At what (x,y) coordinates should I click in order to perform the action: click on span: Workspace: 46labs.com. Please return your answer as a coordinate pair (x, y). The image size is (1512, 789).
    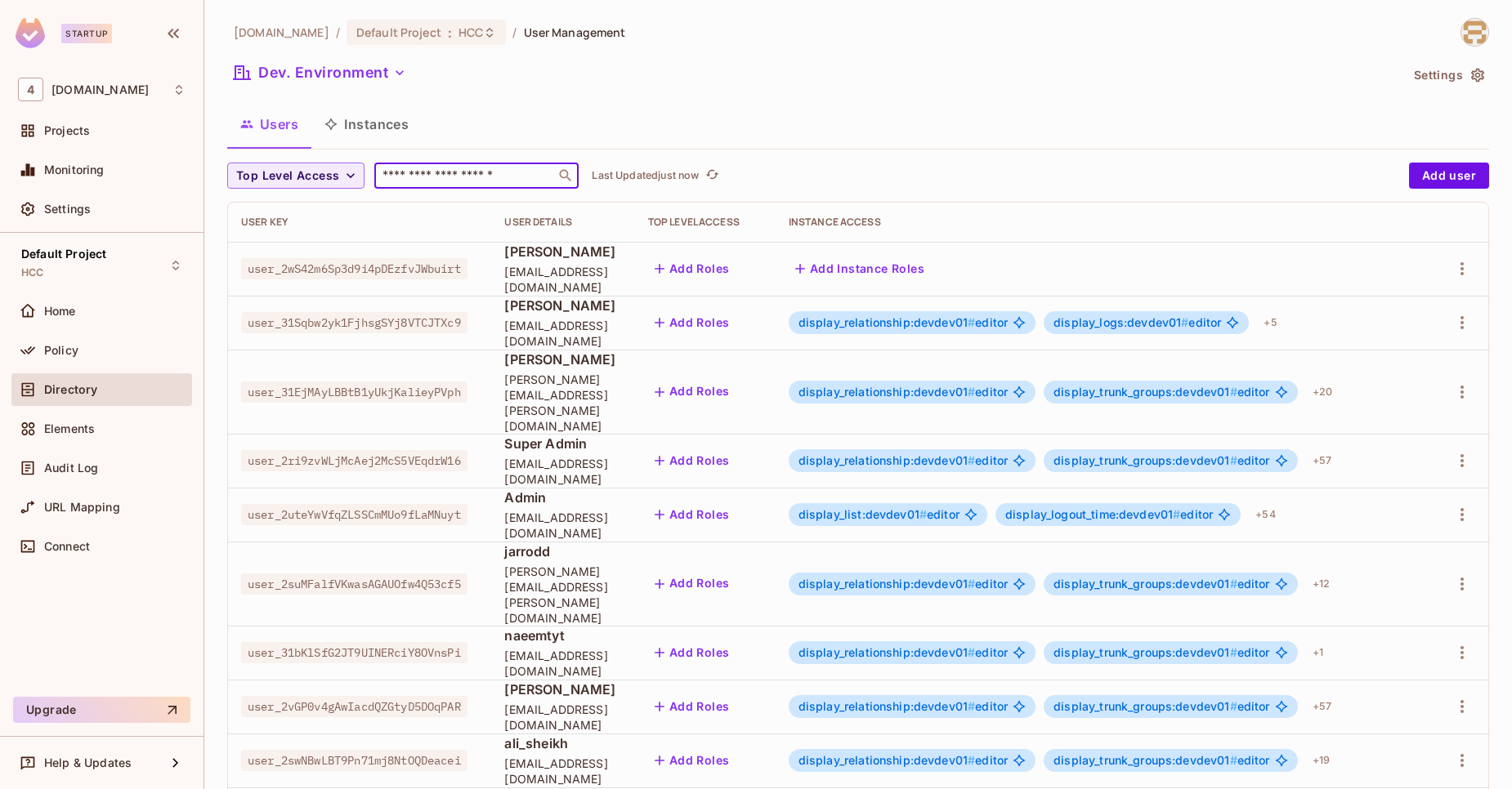
    Looking at the image, I should click on (100, 90).